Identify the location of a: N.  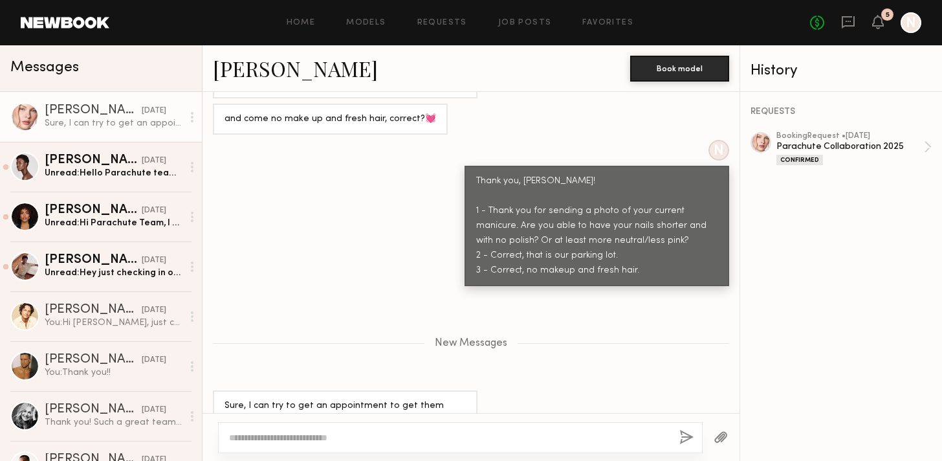
(911, 23).